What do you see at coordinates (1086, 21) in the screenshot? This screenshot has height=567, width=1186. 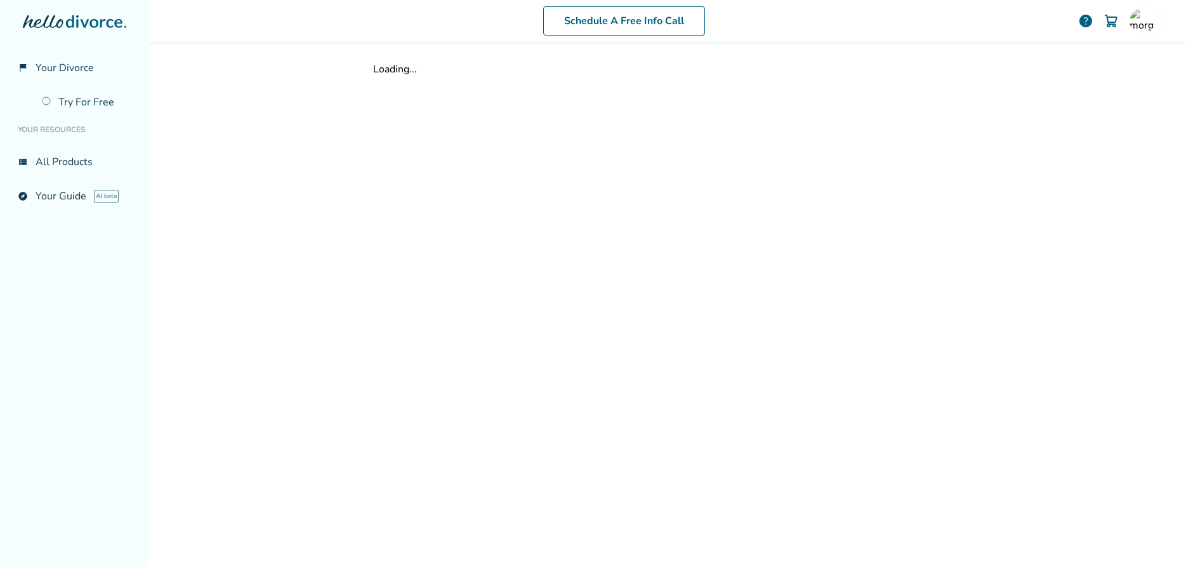 I see `span: help` at bounding box center [1086, 21].